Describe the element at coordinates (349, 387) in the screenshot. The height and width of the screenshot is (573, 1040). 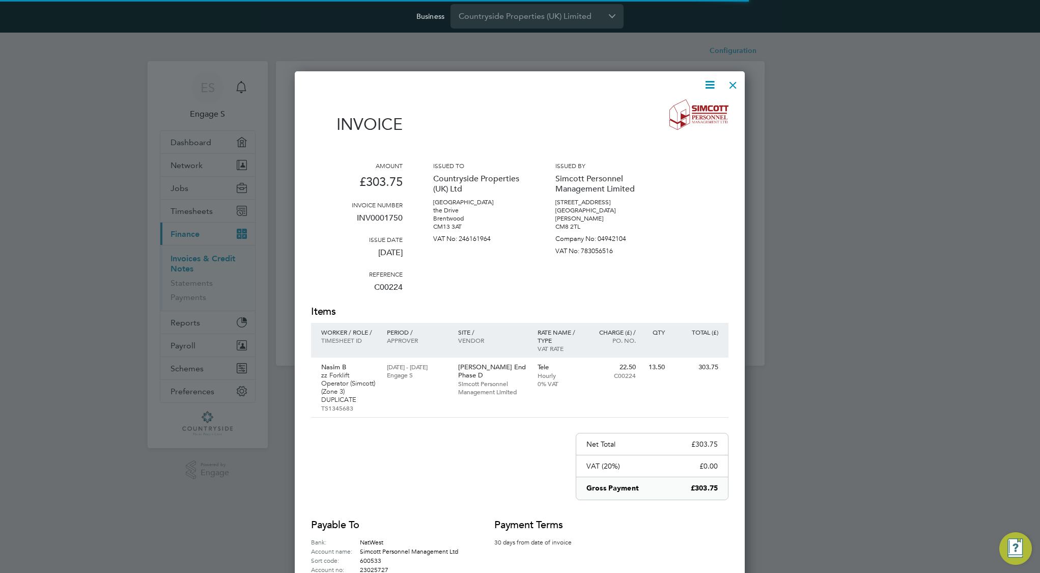
I see `p: zz Forklift Operator (Simcott) (Zone 3) DUPLICATE` at that location.